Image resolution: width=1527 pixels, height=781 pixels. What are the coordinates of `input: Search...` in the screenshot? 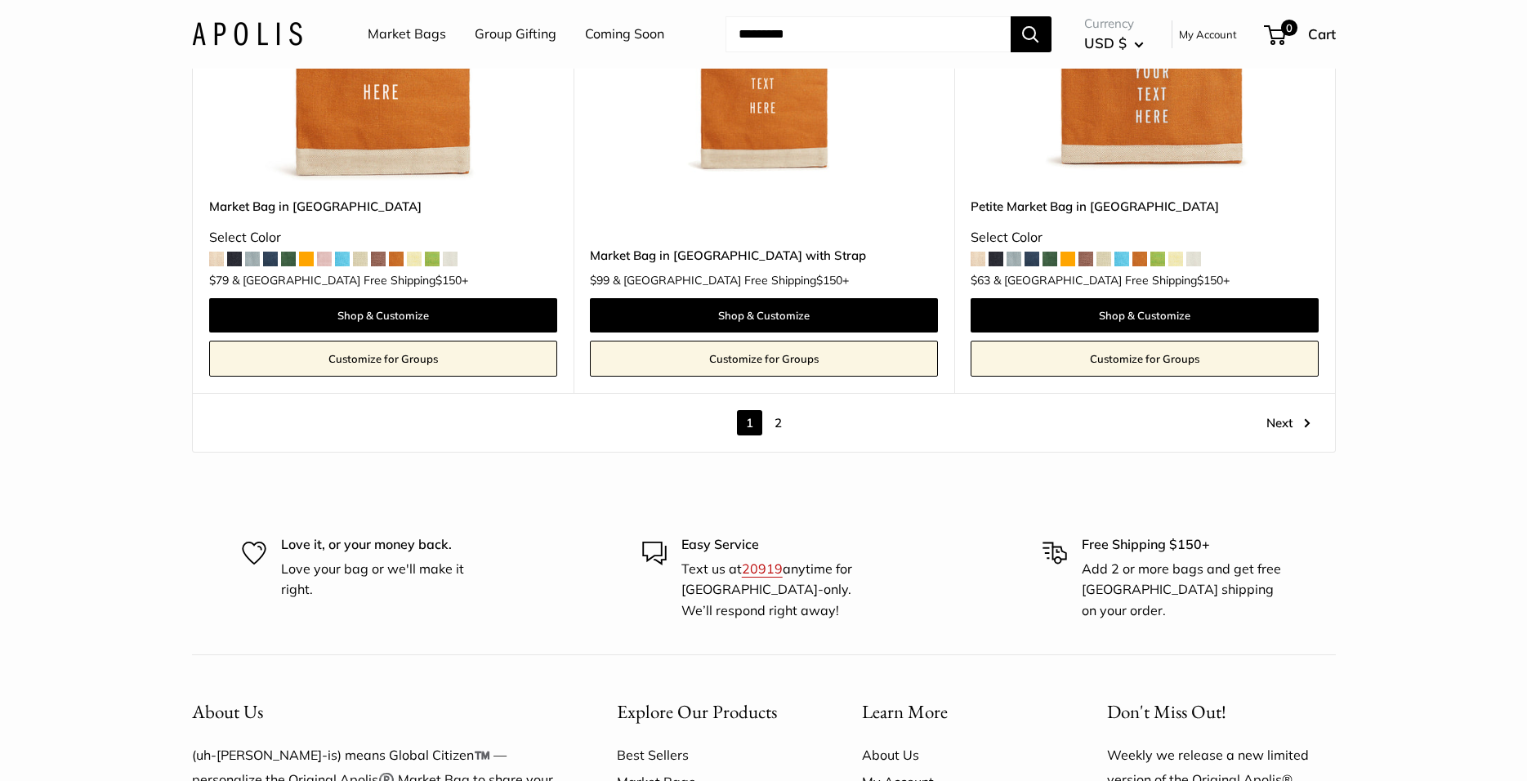 It's located at (868, 34).